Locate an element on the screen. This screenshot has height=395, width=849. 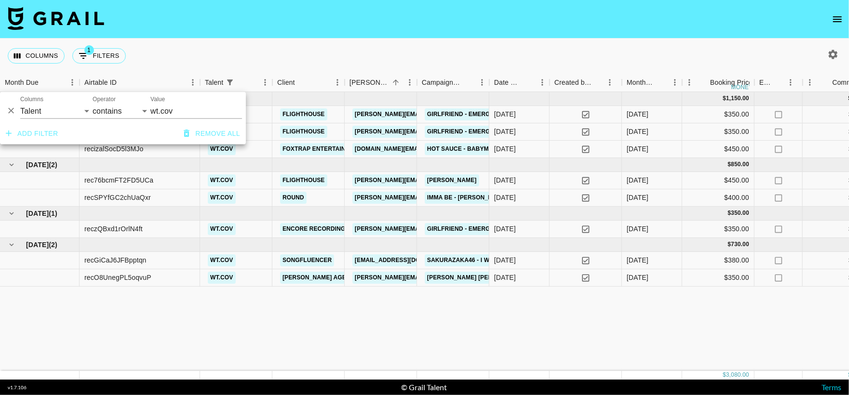
label: Columns is located at coordinates (32, 99).